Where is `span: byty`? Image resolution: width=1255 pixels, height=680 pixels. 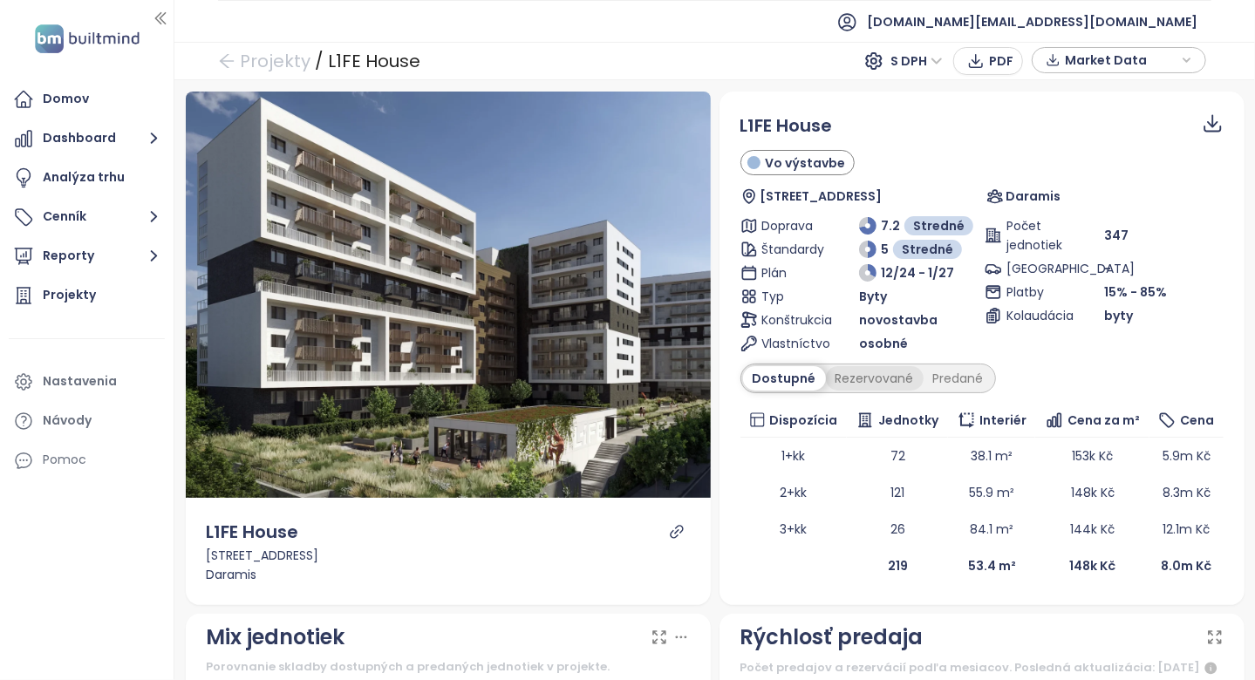
span: byty is located at coordinates (1118, 316).